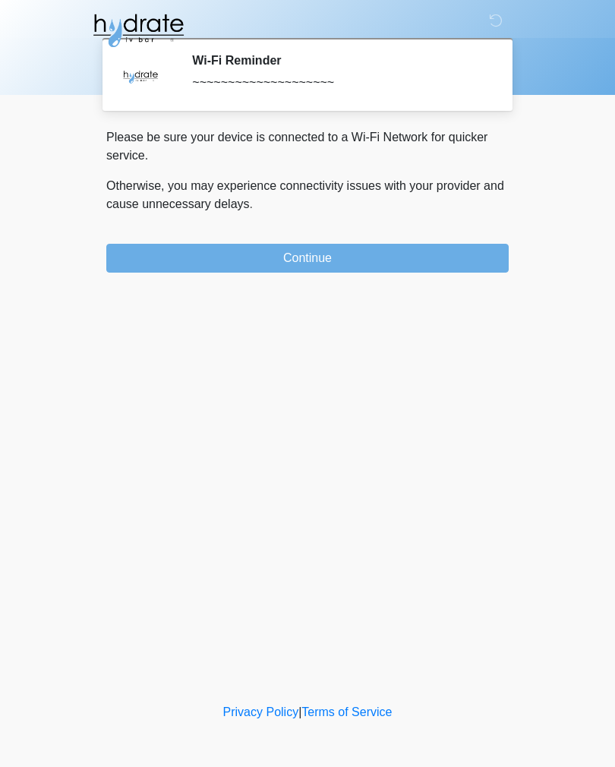 The width and height of the screenshot is (615, 767). What do you see at coordinates (346, 712) in the screenshot?
I see `a: Terms of Service` at bounding box center [346, 712].